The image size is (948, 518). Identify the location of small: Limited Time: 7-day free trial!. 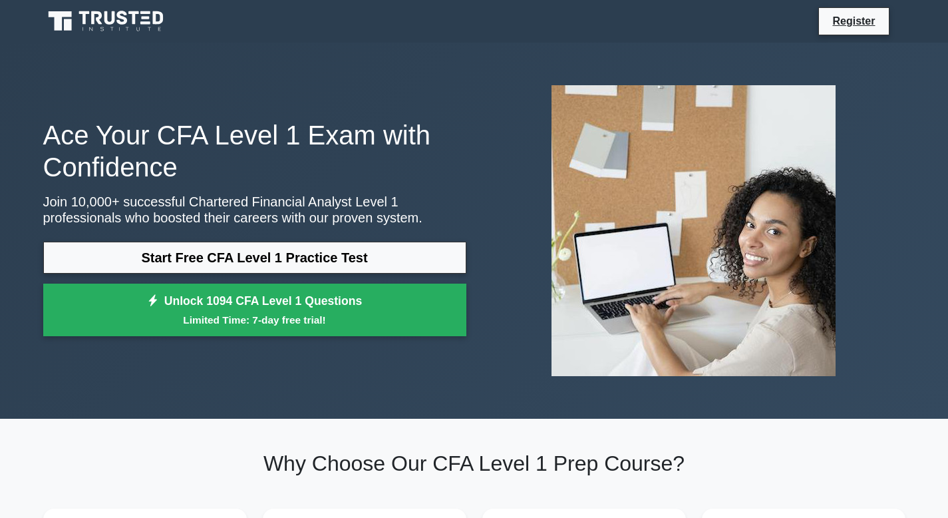
(255, 319).